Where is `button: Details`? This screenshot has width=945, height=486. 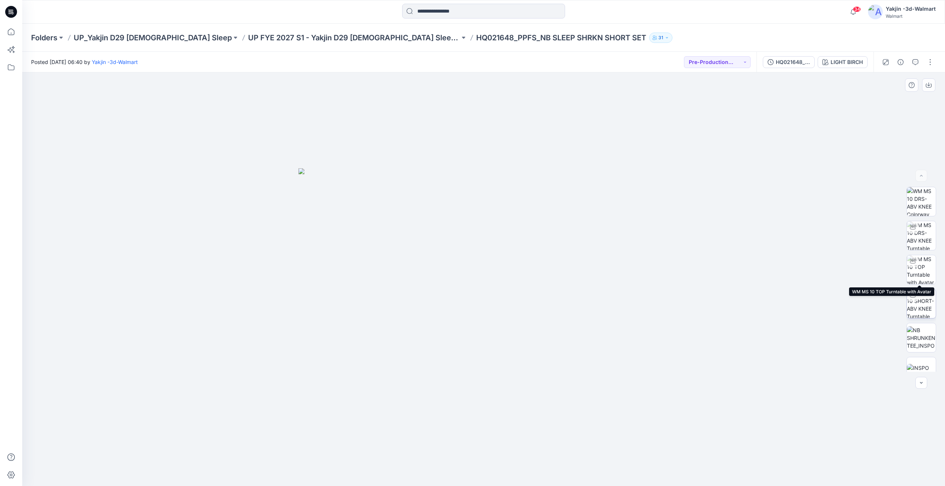
button: Details is located at coordinates (900, 62).